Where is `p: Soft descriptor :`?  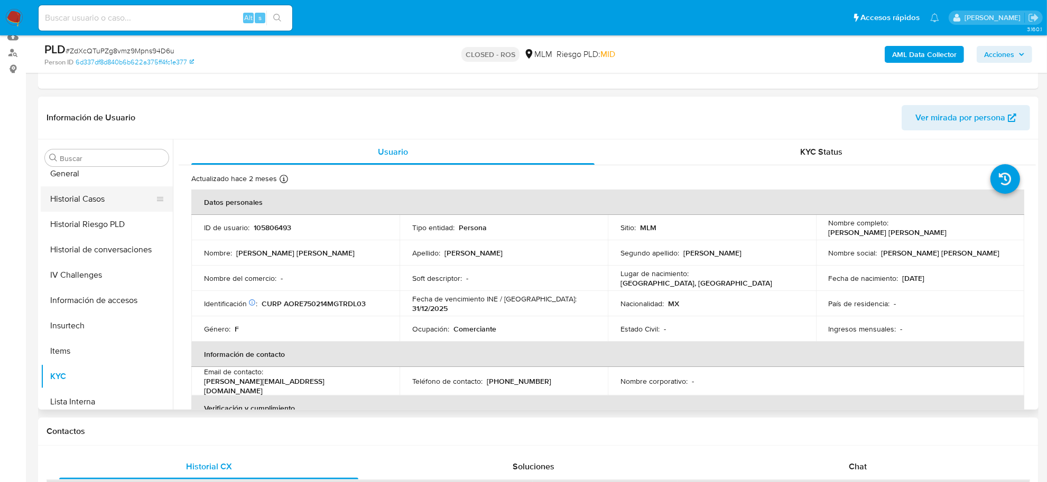
p: Soft descriptor : is located at coordinates (437, 278).